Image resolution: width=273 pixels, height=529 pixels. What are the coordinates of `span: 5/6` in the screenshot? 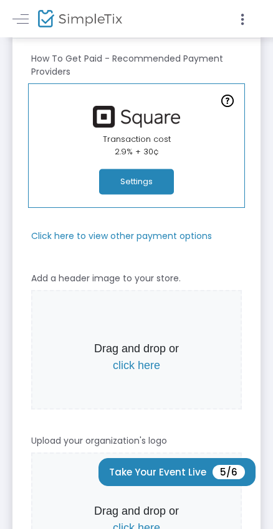 It's located at (229, 472).